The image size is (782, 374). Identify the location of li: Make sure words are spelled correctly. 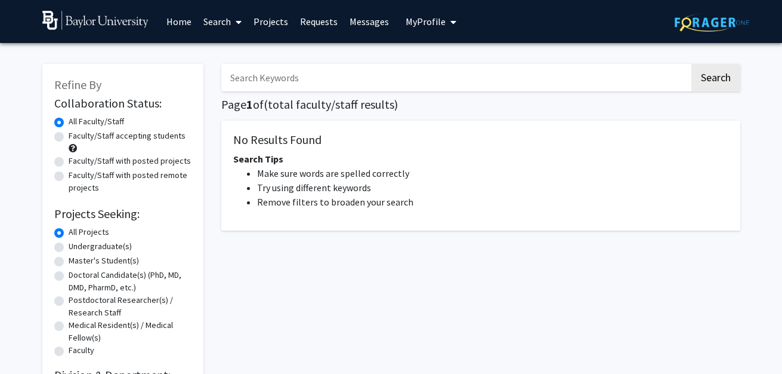
(493, 173).